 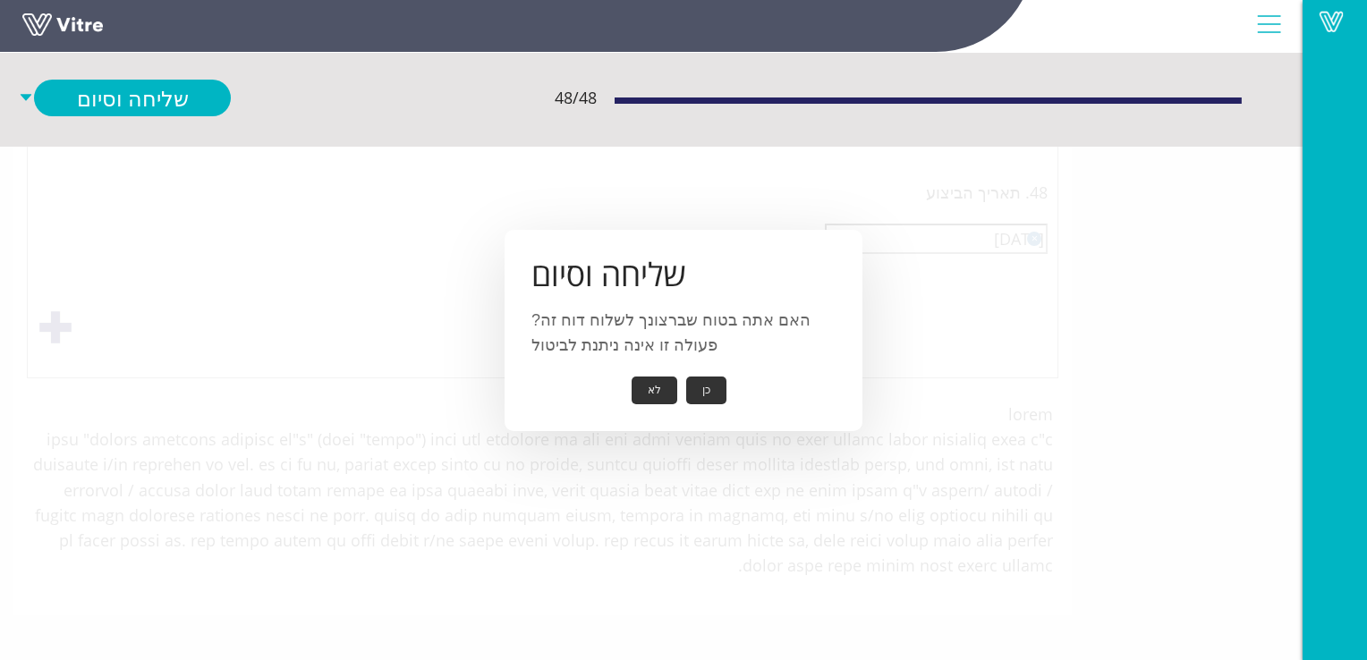 What do you see at coordinates (706, 390) in the screenshot?
I see `button: כן` at bounding box center [706, 390].